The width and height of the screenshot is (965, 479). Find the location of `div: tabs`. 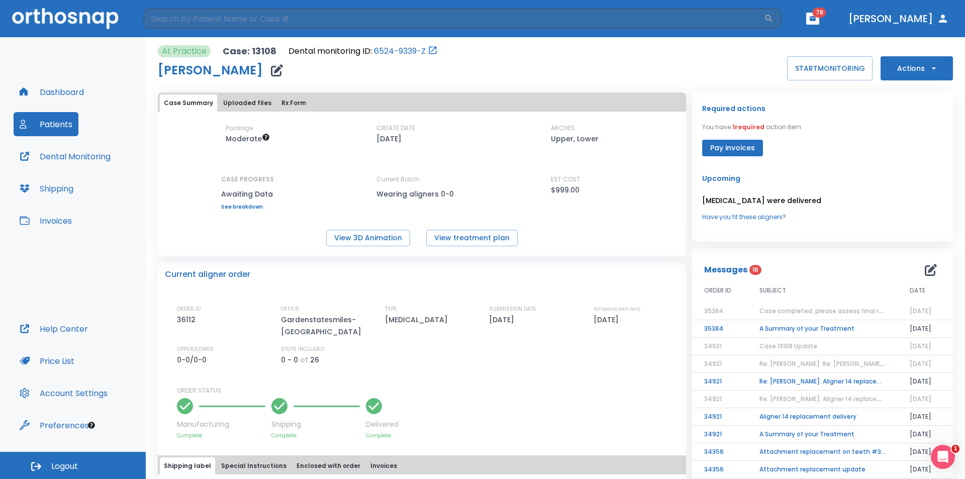

div: tabs is located at coordinates (422, 466).